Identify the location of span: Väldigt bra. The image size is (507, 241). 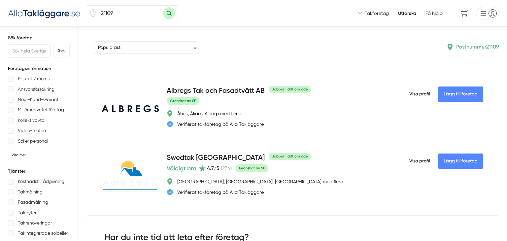
(181, 168).